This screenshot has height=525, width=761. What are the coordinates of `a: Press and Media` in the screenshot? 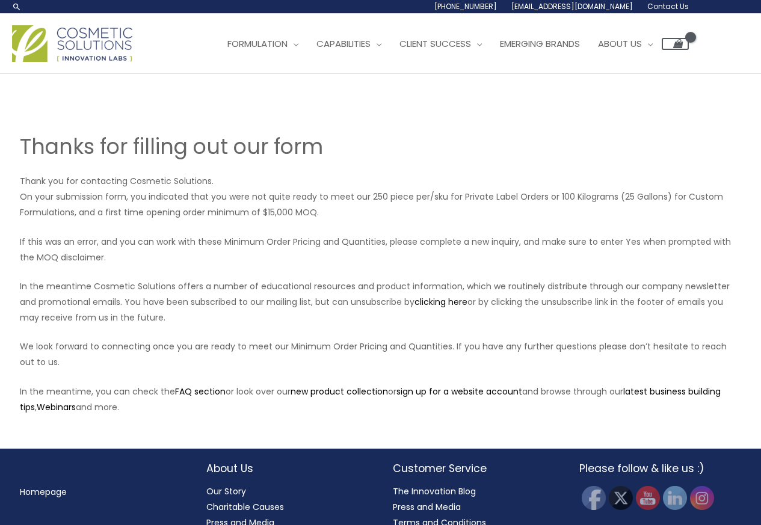 It's located at (427, 507).